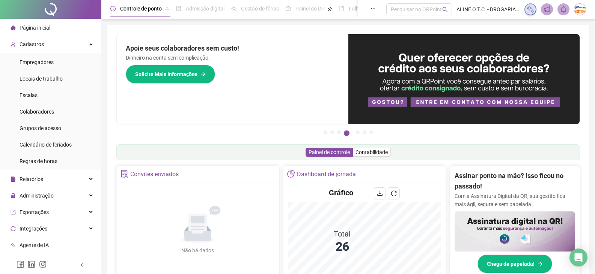  Describe the element at coordinates (530, 9) in the screenshot. I see `img: sparkle-icon.fc2bf0ac1784a2077858766a79e2daf3.svg` at that location.